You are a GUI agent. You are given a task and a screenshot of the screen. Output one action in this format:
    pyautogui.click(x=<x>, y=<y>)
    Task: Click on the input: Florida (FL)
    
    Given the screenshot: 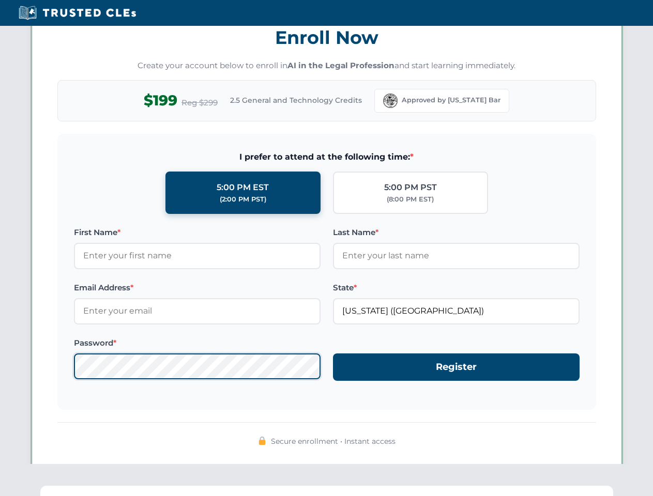 What is the action you would take?
    pyautogui.click(x=456, y=311)
    